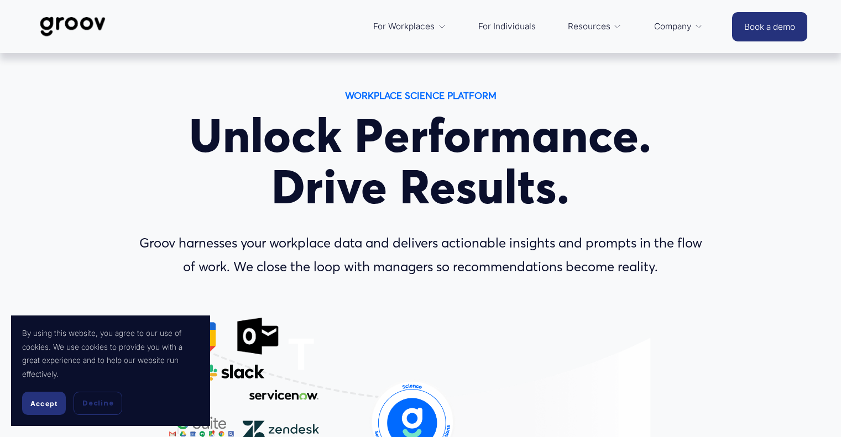  I want to click on span: Resources, so click(589, 27).